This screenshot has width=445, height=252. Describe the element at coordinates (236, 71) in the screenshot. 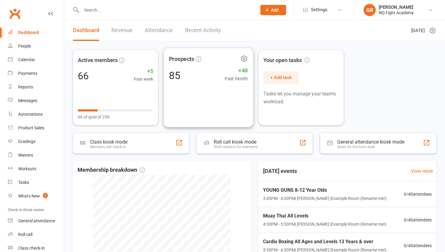

I see `span: +48` at that location.